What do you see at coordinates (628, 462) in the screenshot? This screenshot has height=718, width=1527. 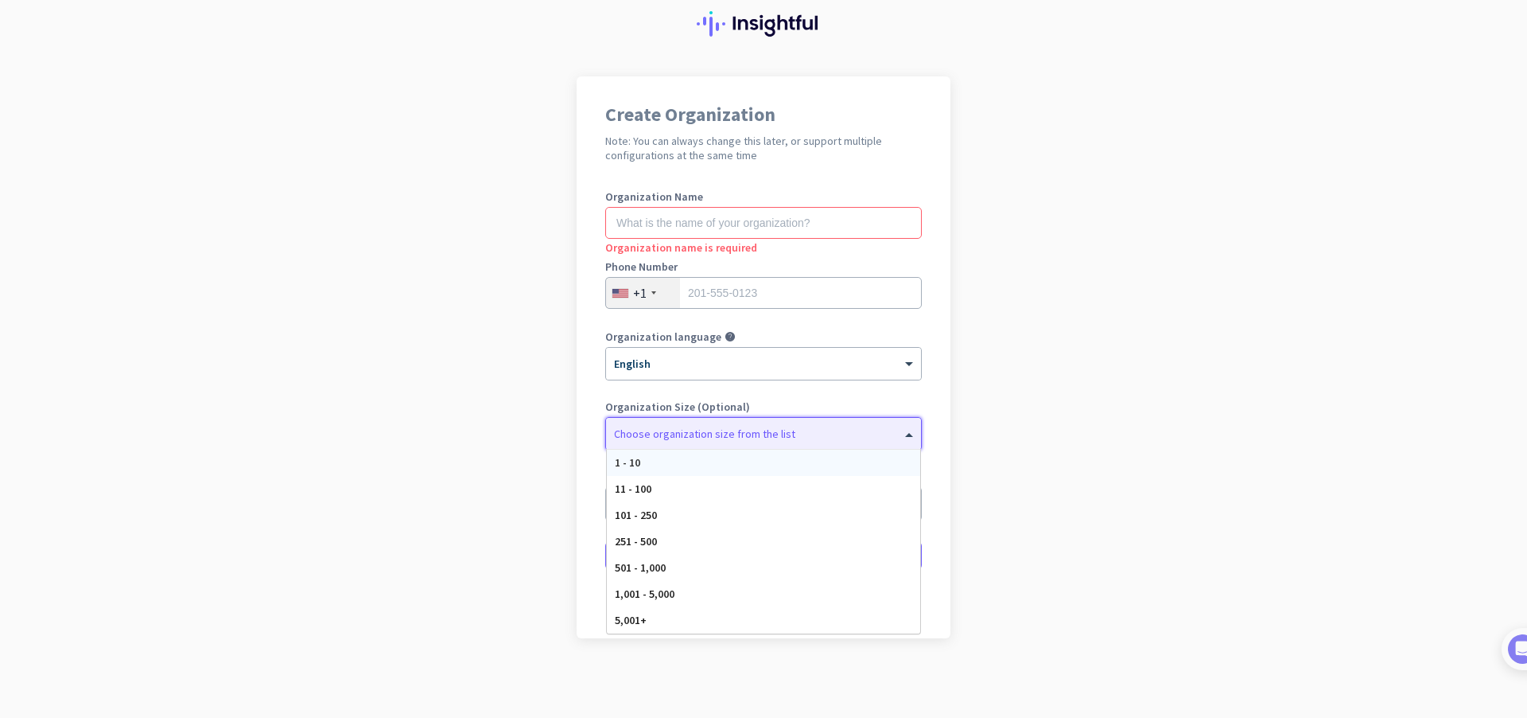 I see `span: 1 - 10` at bounding box center [628, 462].